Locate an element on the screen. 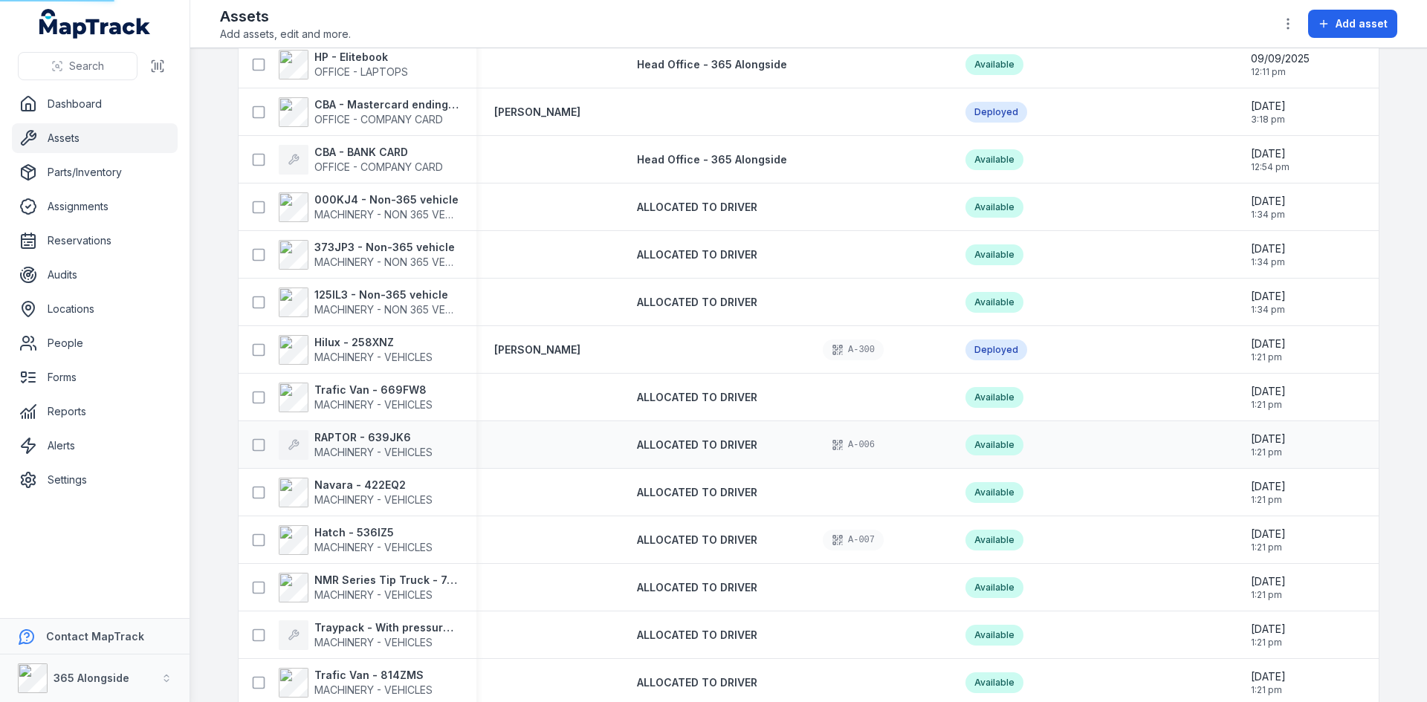 The height and width of the screenshot is (702, 1427). span: Add asset is located at coordinates (1361, 24).